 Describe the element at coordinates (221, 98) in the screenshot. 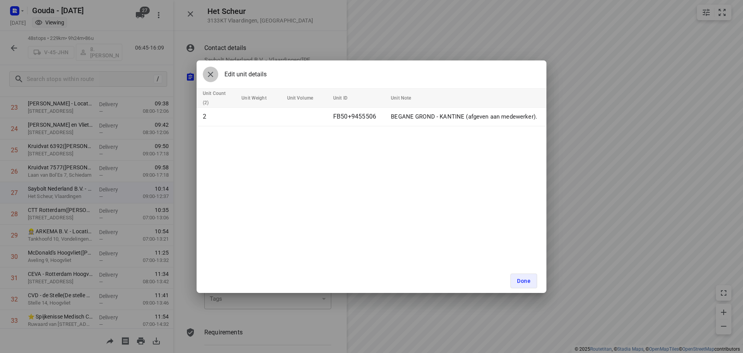

I see `span: Unit Count (2)` at that location.